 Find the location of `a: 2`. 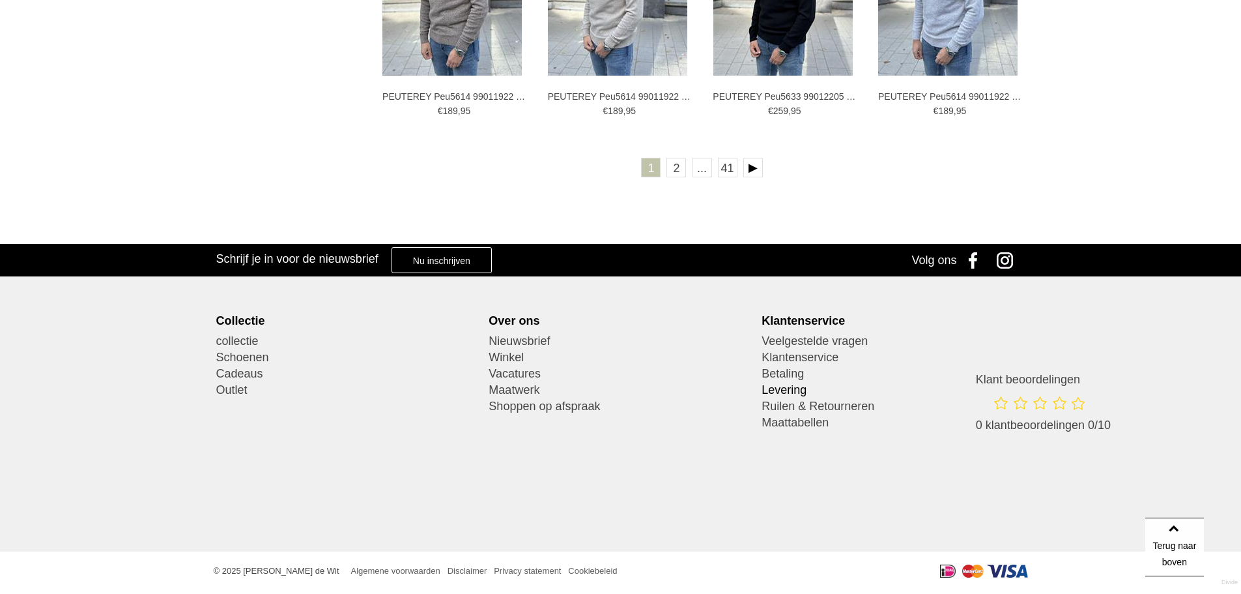

a: 2 is located at coordinates (676, 167).